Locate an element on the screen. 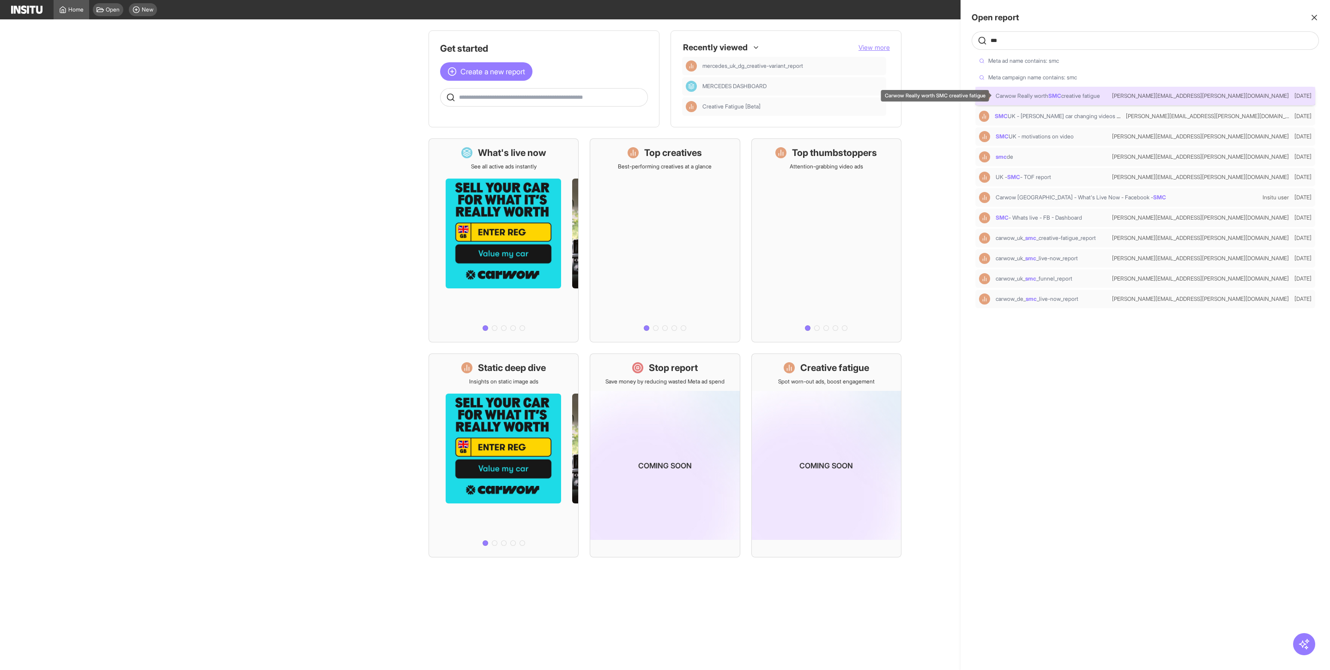 The height and width of the screenshot is (670, 1330). span: Carwow Really worth is located at coordinates (1022, 96).